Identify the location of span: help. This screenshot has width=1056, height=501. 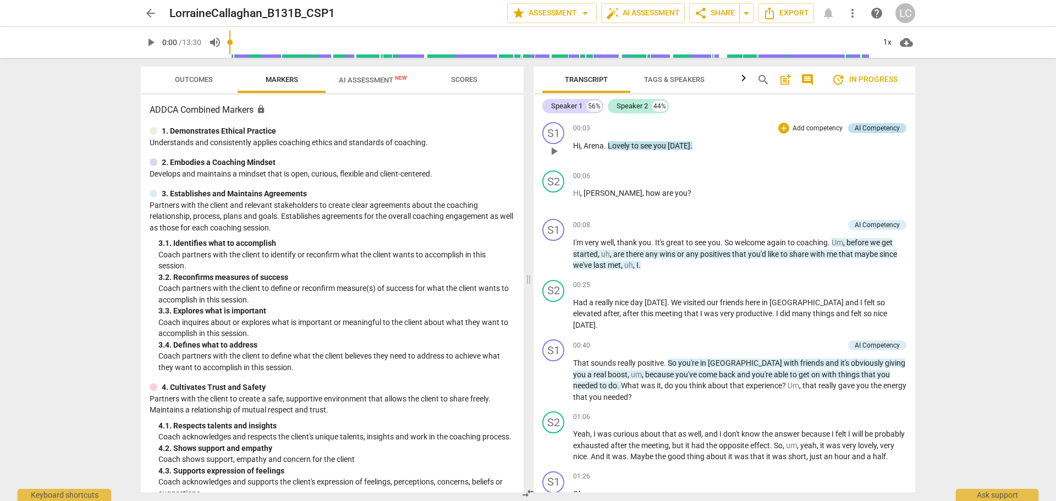
(877, 13).